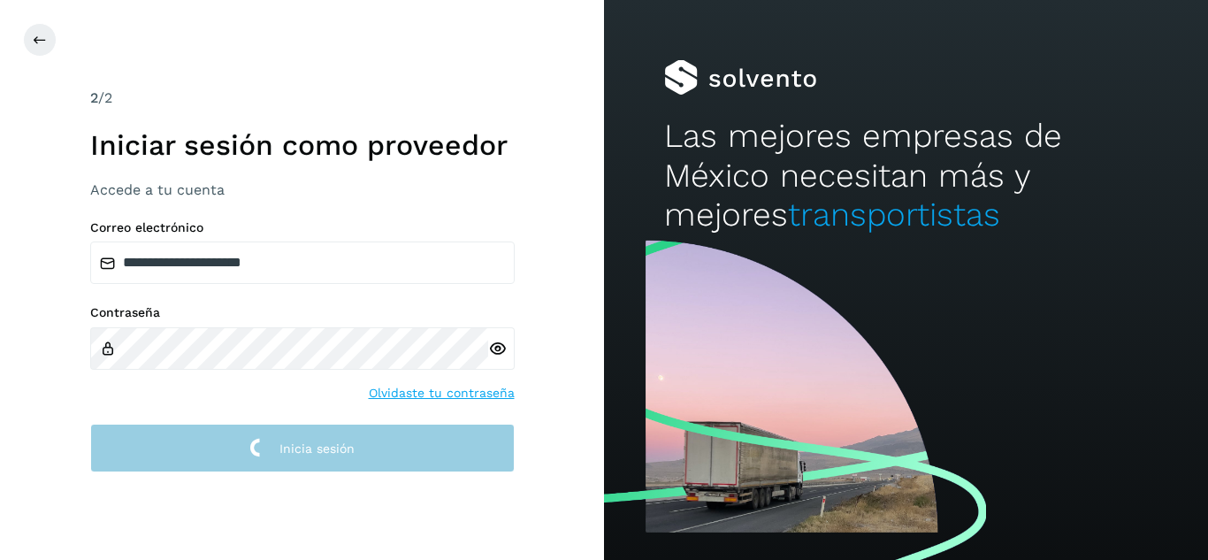 Image resolution: width=1208 pixels, height=560 pixels. What do you see at coordinates (441, 393) in the screenshot?
I see `a: Olvidaste tu contraseña` at bounding box center [441, 393].